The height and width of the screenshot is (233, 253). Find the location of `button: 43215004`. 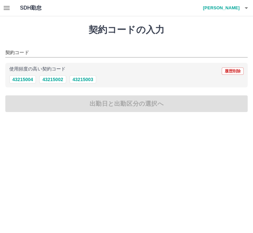

button: 43215004 is located at coordinates (23, 80).